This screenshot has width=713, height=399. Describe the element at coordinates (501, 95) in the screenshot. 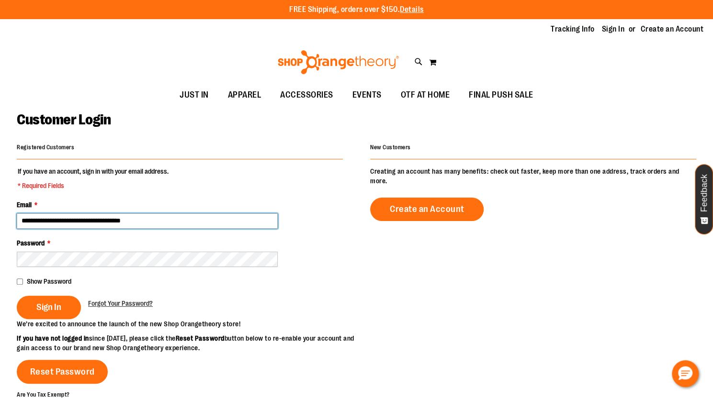

I see `span: FINAL PUSH SALE` at that location.